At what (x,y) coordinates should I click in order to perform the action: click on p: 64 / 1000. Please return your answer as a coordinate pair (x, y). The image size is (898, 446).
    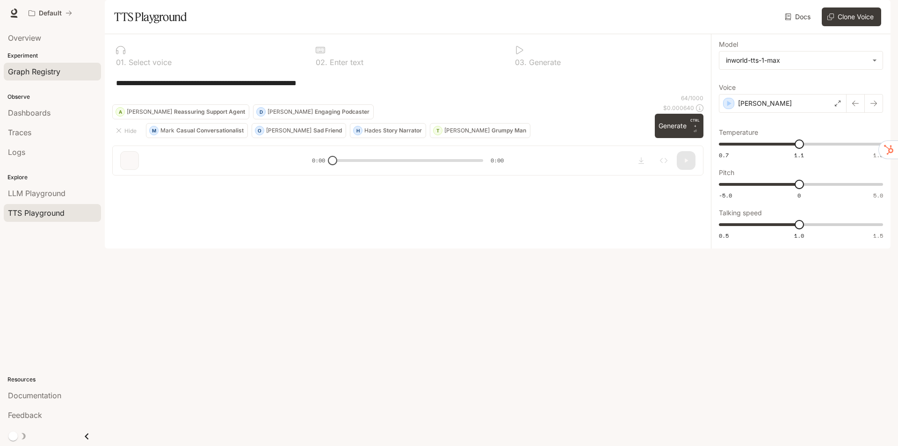
    Looking at the image, I should click on (693, 98).